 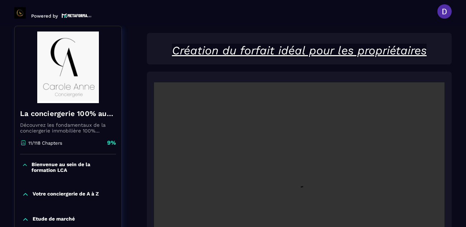 What do you see at coordinates (68, 113) in the screenshot?
I see `h4: La conciergerie 100% automatisée` at bounding box center [68, 113].